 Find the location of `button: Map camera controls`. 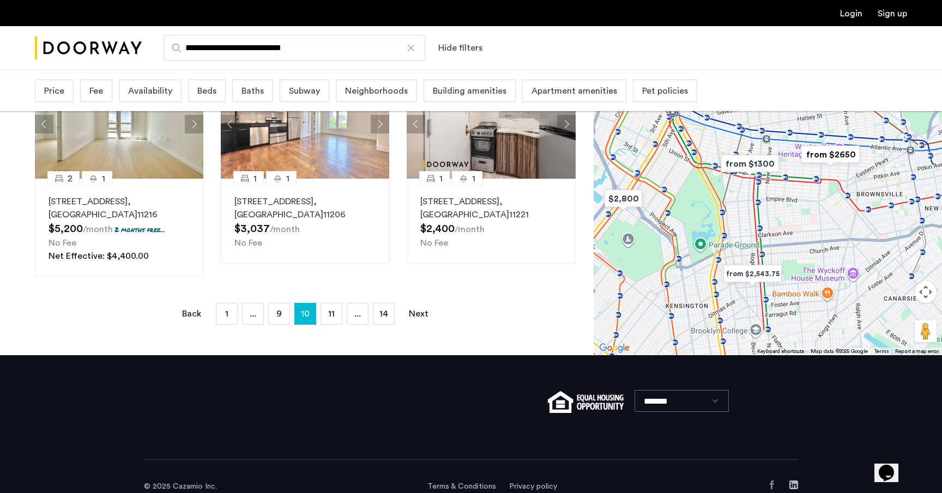

button: Map camera controls is located at coordinates (925, 292).